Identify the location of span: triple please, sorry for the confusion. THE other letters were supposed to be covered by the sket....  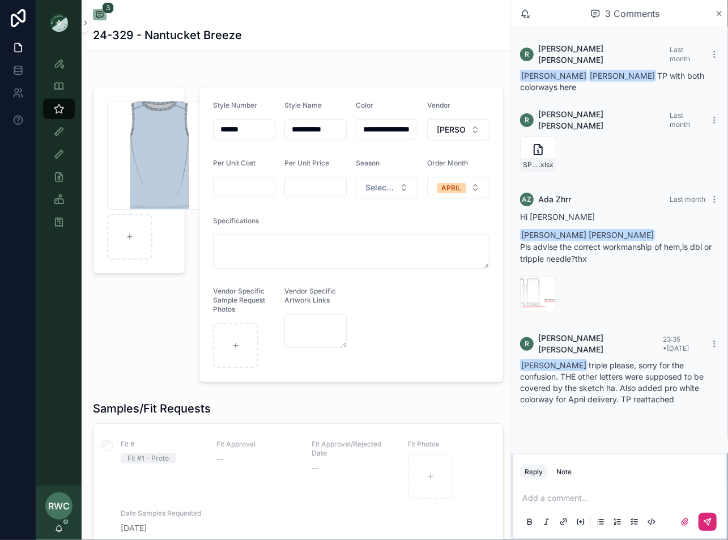
(612, 382).